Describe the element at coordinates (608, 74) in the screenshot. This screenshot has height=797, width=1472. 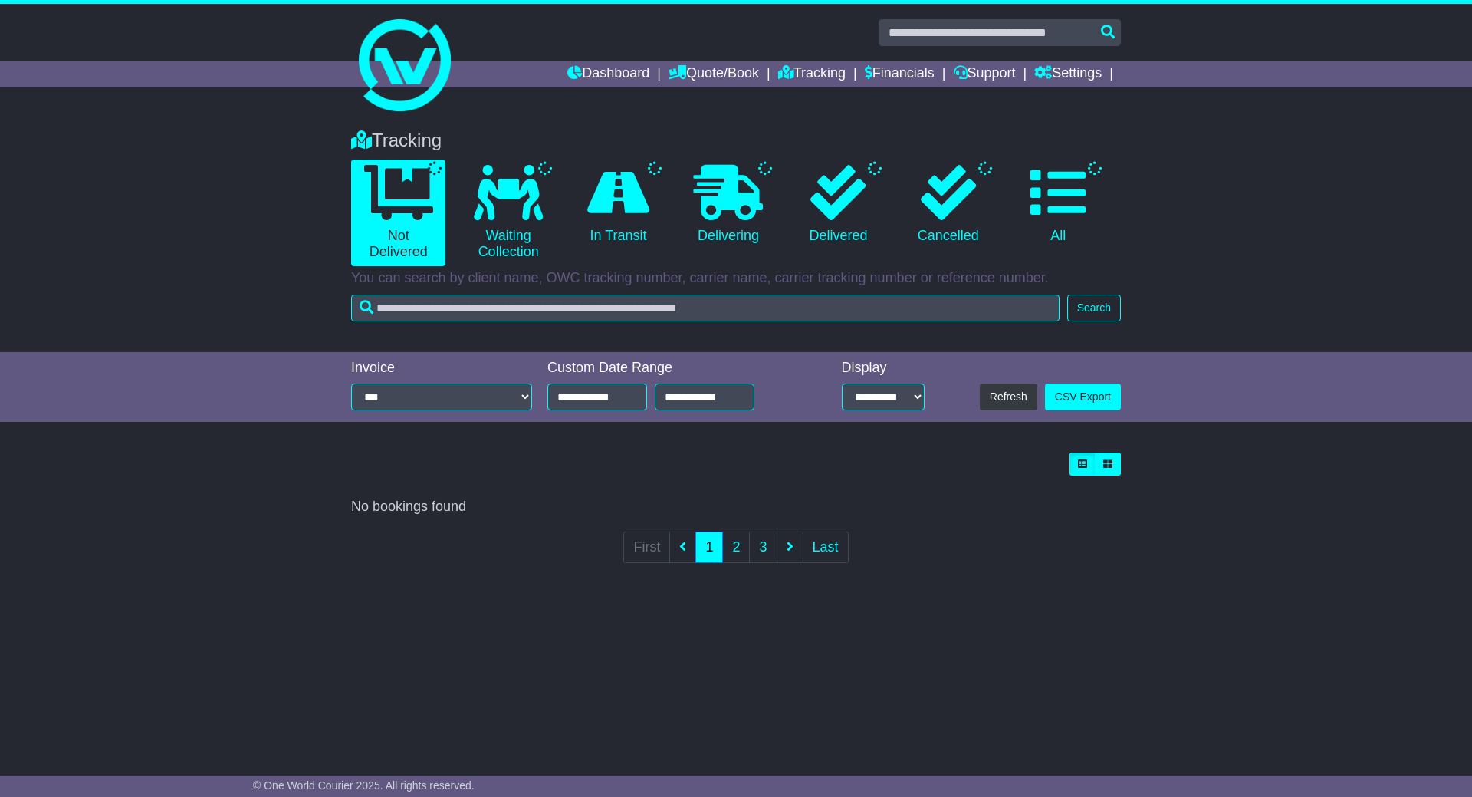
I see `a: Dashboard` at that location.